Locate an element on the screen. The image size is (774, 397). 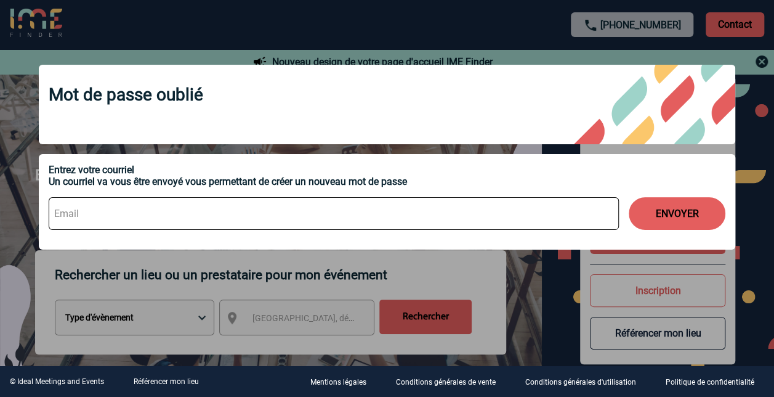
a: Mentions légales is located at coordinates (343, 381).